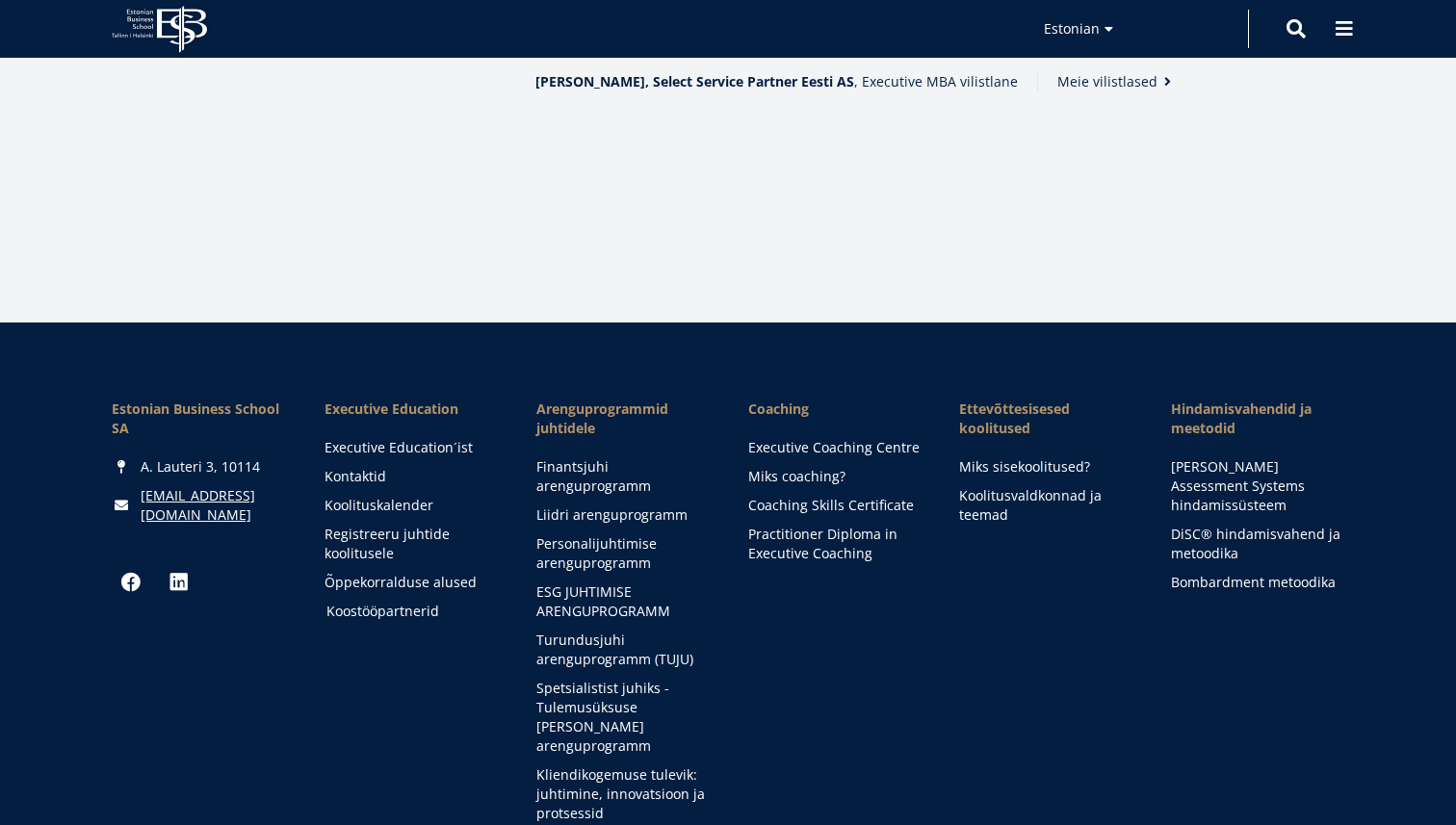  What do you see at coordinates (412, 410) in the screenshot?
I see `a: Executive Education` at bounding box center [412, 410].